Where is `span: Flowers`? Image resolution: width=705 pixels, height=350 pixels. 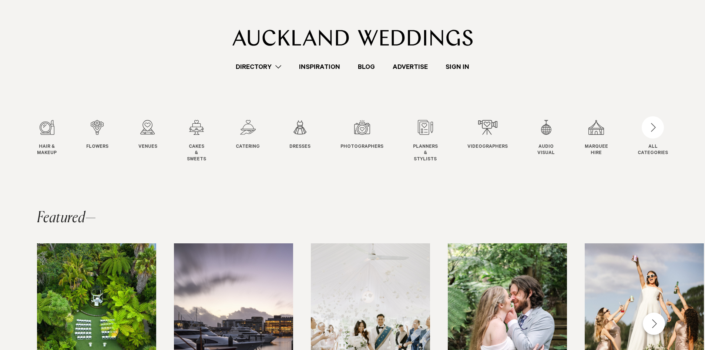
span: Flowers is located at coordinates (97, 147).